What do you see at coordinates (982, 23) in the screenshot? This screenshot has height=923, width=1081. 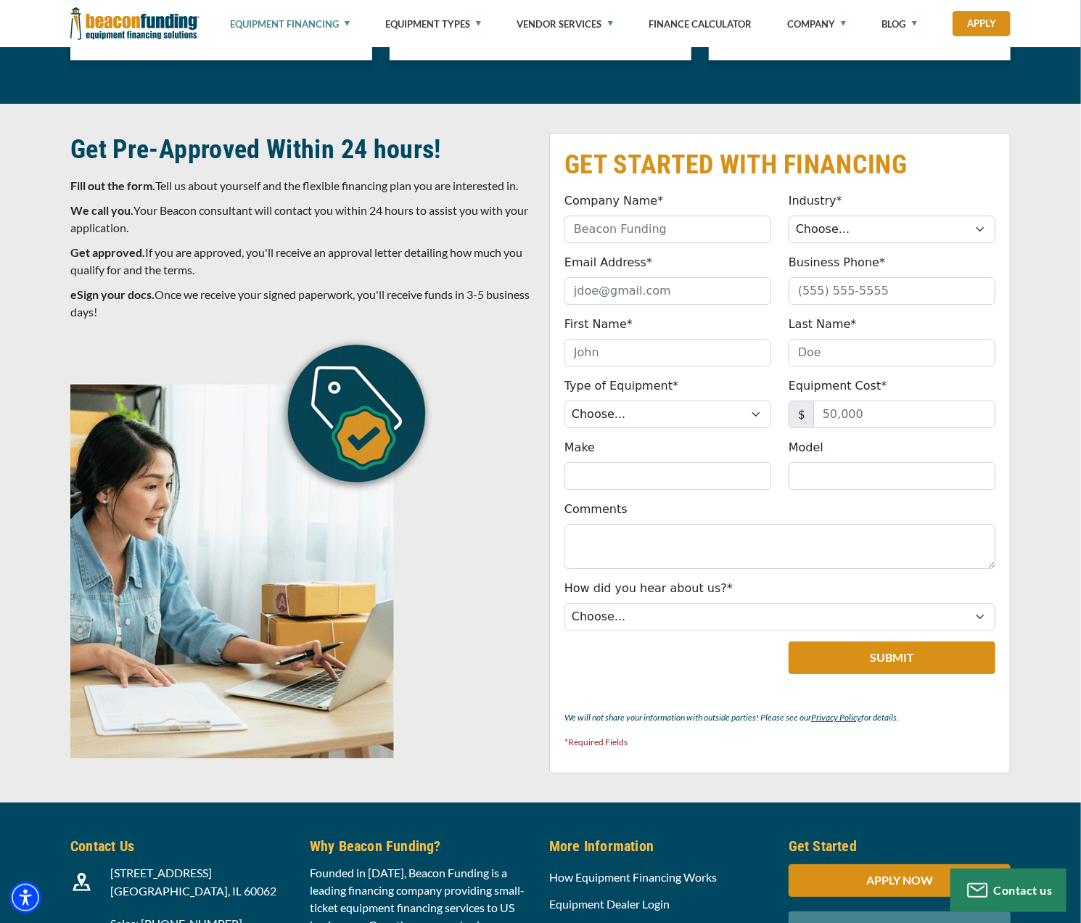 I see `a: Apply` at bounding box center [982, 23].